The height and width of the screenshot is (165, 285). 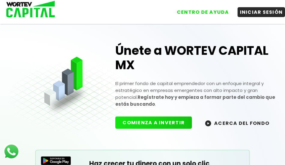 What do you see at coordinates (153, 123) in the screenshot?
I see `button: COMIENZA A INVERTIR` at bounding box center [153, 123].